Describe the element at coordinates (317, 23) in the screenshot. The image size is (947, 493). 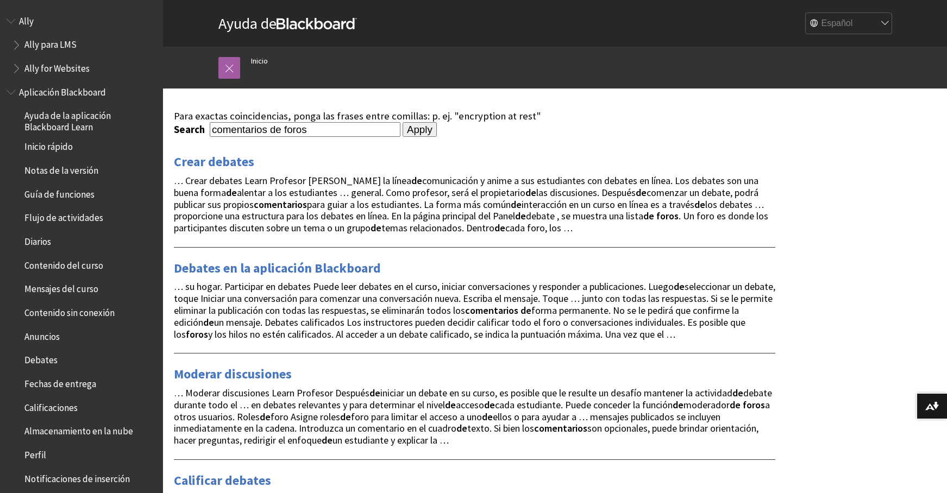
I see `strong: Blackboard` at that location.